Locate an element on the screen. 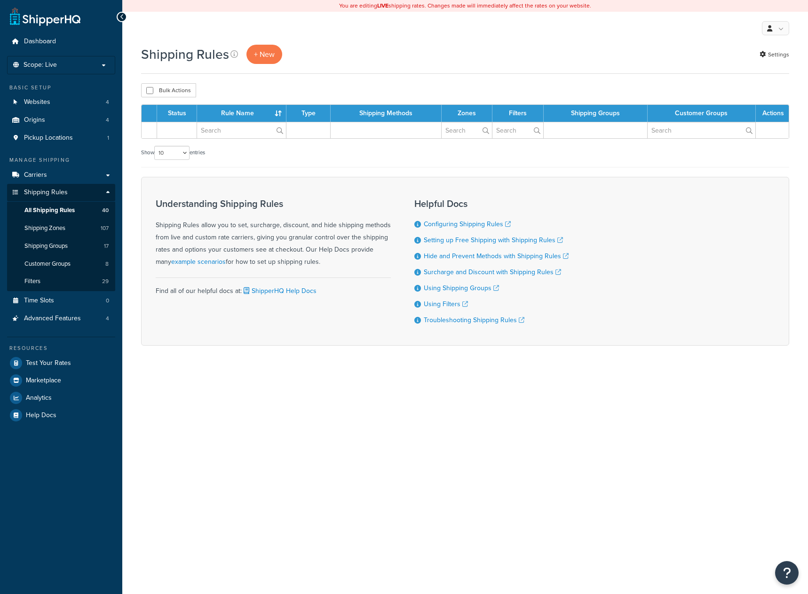  th: Type is located at coordinates (308, 113).